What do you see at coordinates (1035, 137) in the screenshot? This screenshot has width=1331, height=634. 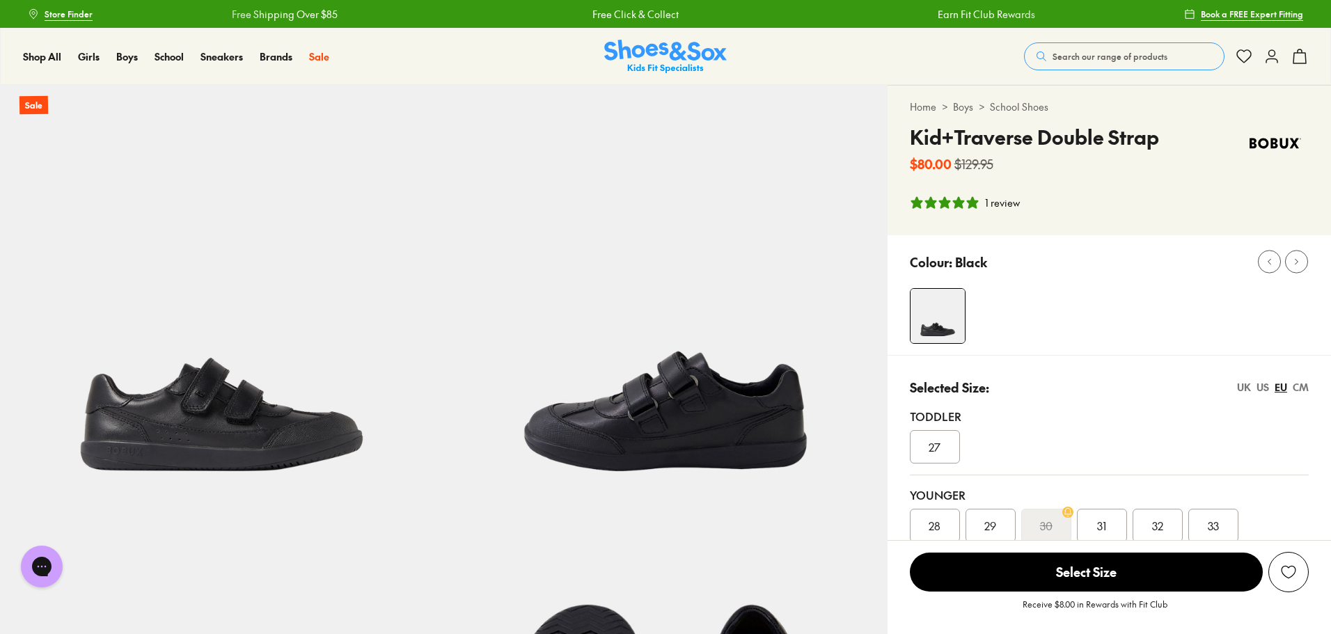 I see `h4: Kid+Traverse Double Strap` at bounding box center [1035, 137].